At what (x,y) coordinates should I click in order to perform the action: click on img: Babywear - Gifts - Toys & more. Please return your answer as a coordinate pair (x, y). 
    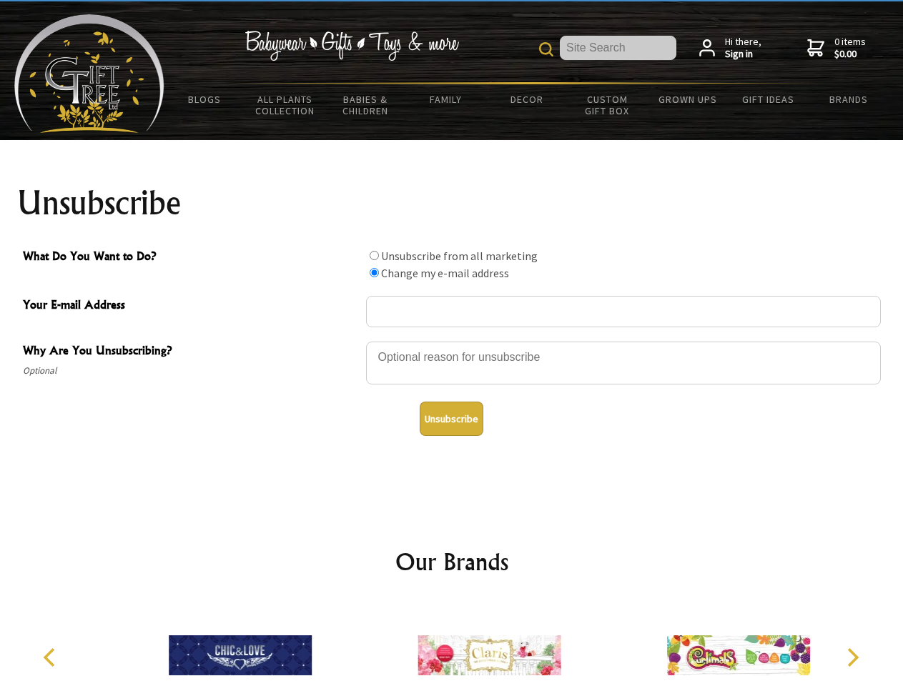
    Looking at the image, I should click on (352, 46).